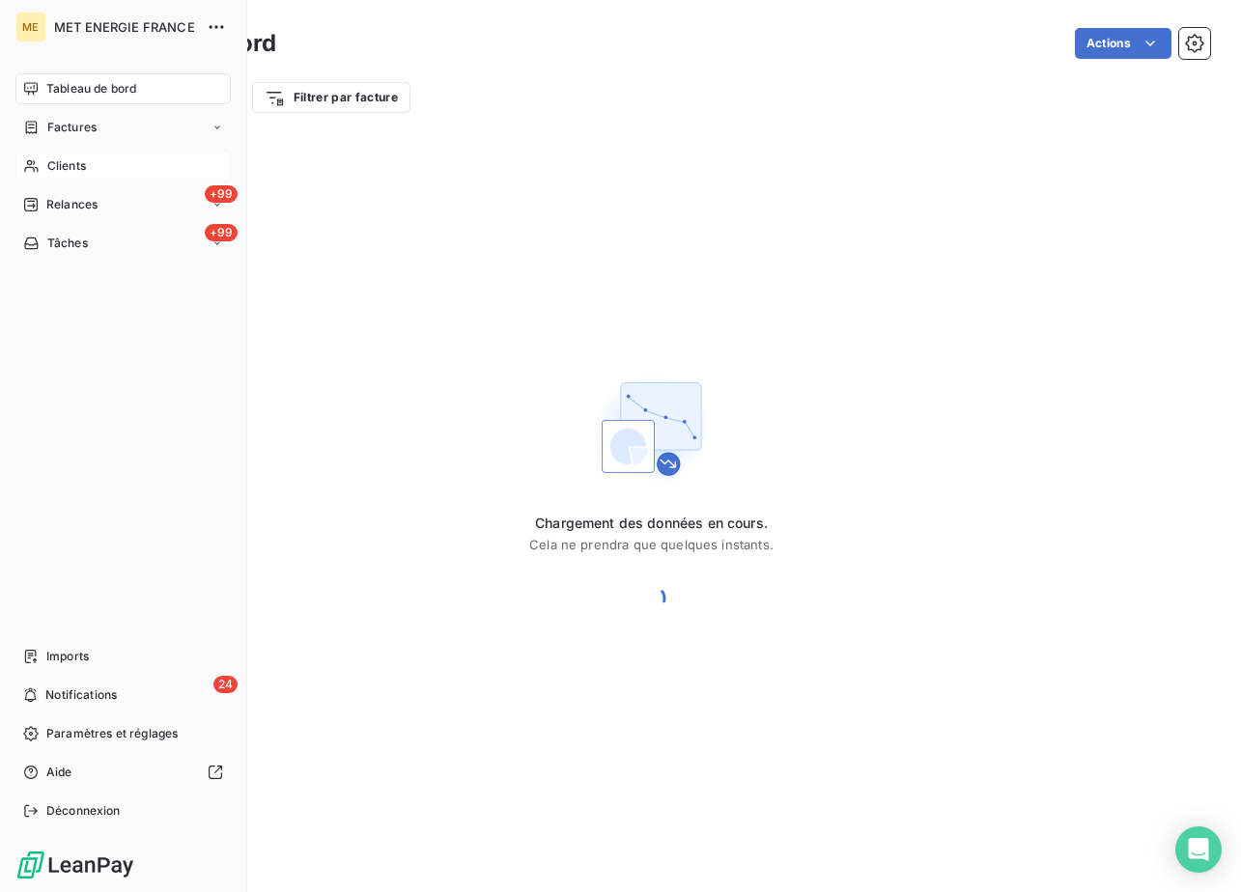 Image resolution: width=1241 pixels, height=892 pixels. Describe the element at coordinates (67, 166) in the screenshot. I see `span: Clients` at that location.